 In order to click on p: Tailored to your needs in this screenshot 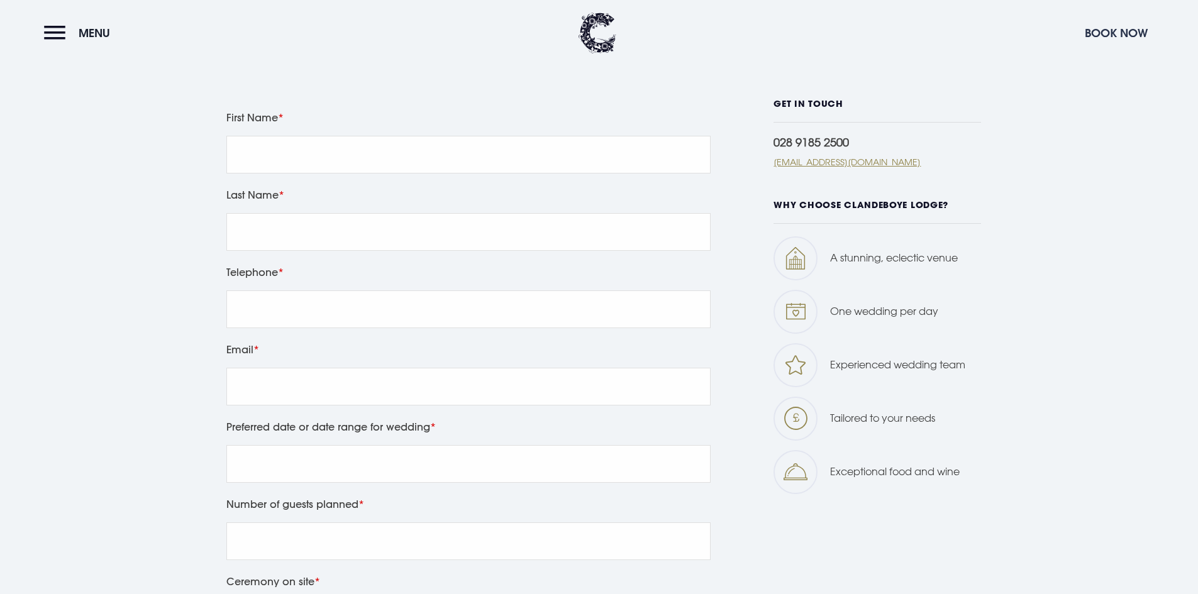, I will do `click(882, 418)`.